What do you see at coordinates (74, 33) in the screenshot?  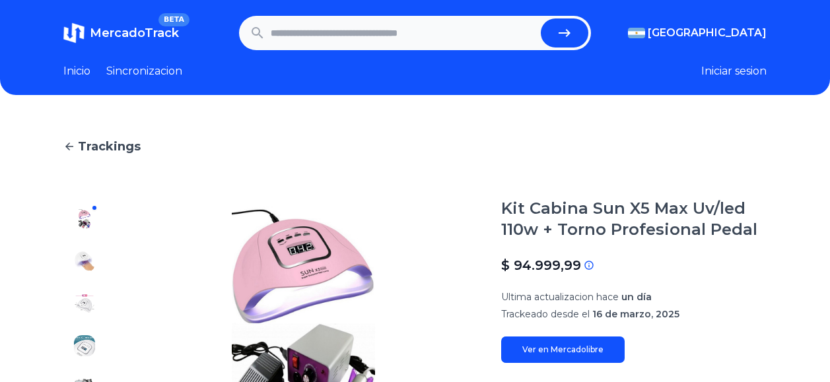 I see `img: MercadoTrack` at bounding box center [74, 33].